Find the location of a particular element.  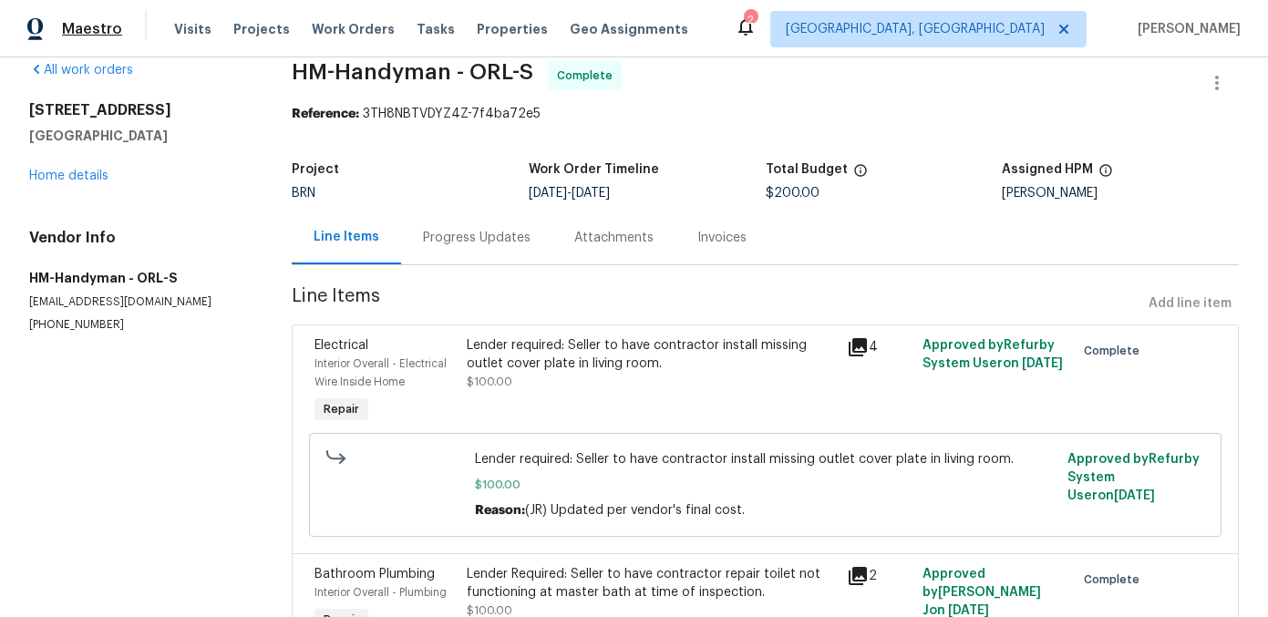

span: Visits is located at coordinates (192, 29).